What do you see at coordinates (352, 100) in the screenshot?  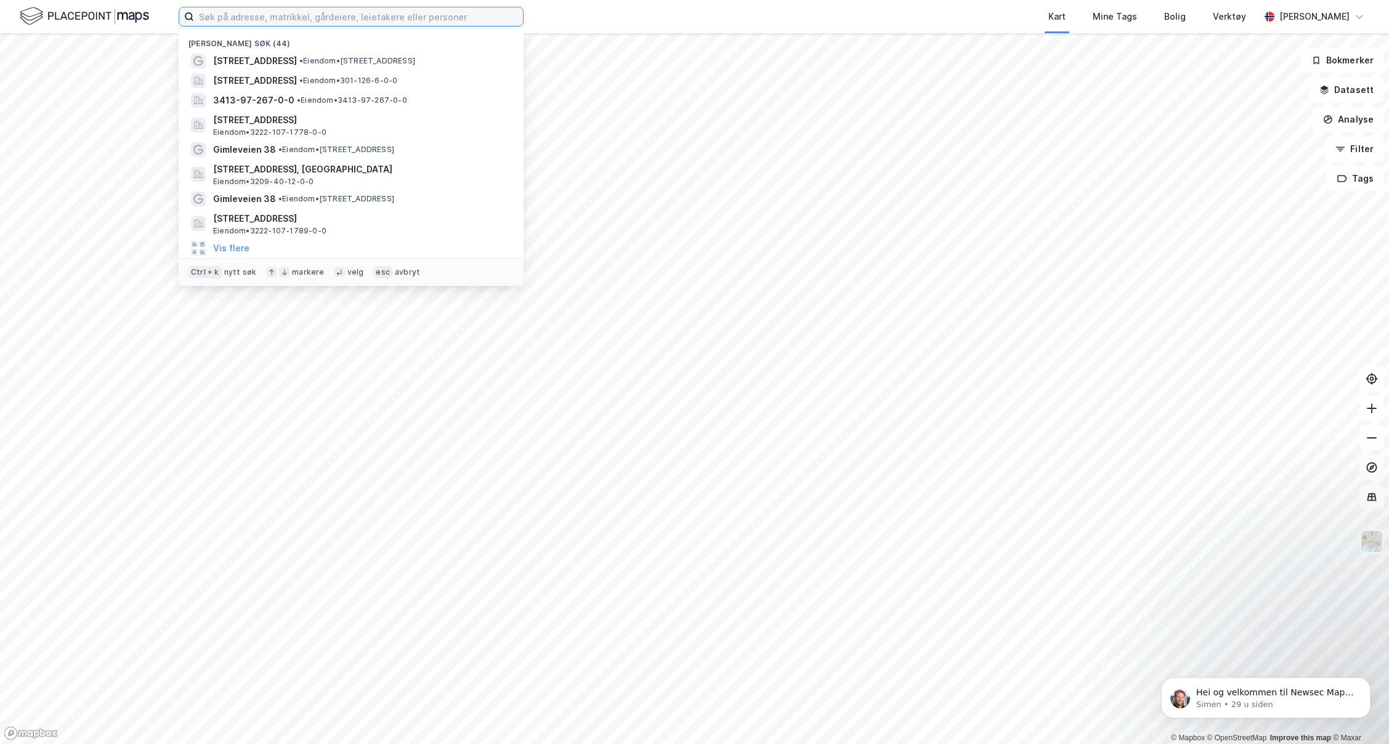 I see `span: Eiendom • 3413-97-267-0-0` at bounding box center [352, 100].